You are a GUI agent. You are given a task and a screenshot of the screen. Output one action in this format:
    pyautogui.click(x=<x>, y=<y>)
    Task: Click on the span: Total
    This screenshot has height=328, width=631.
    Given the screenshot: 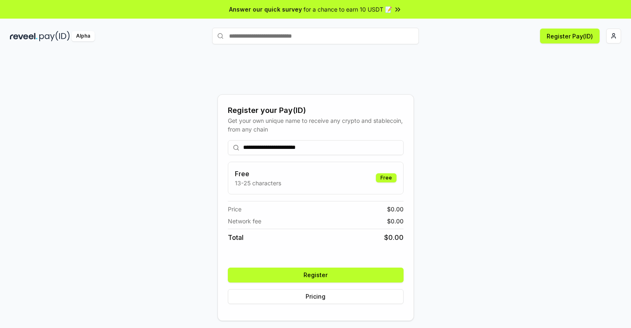 What is the action you would take?
    pyautogui.click(x=236, y=237)
    